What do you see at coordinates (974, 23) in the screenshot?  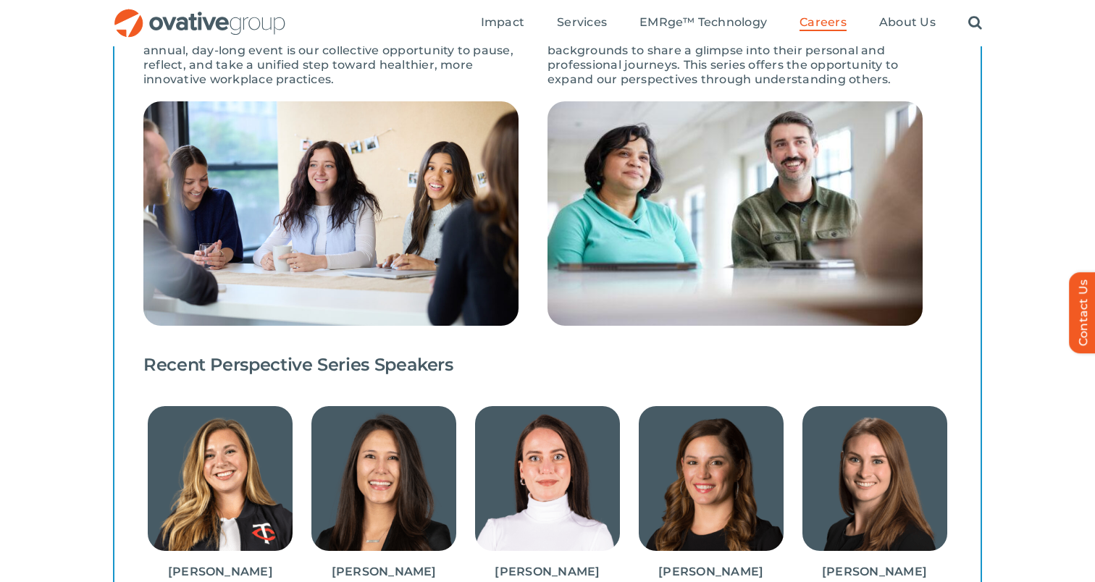 I see `a: Search` at bounding box center [974, 23].